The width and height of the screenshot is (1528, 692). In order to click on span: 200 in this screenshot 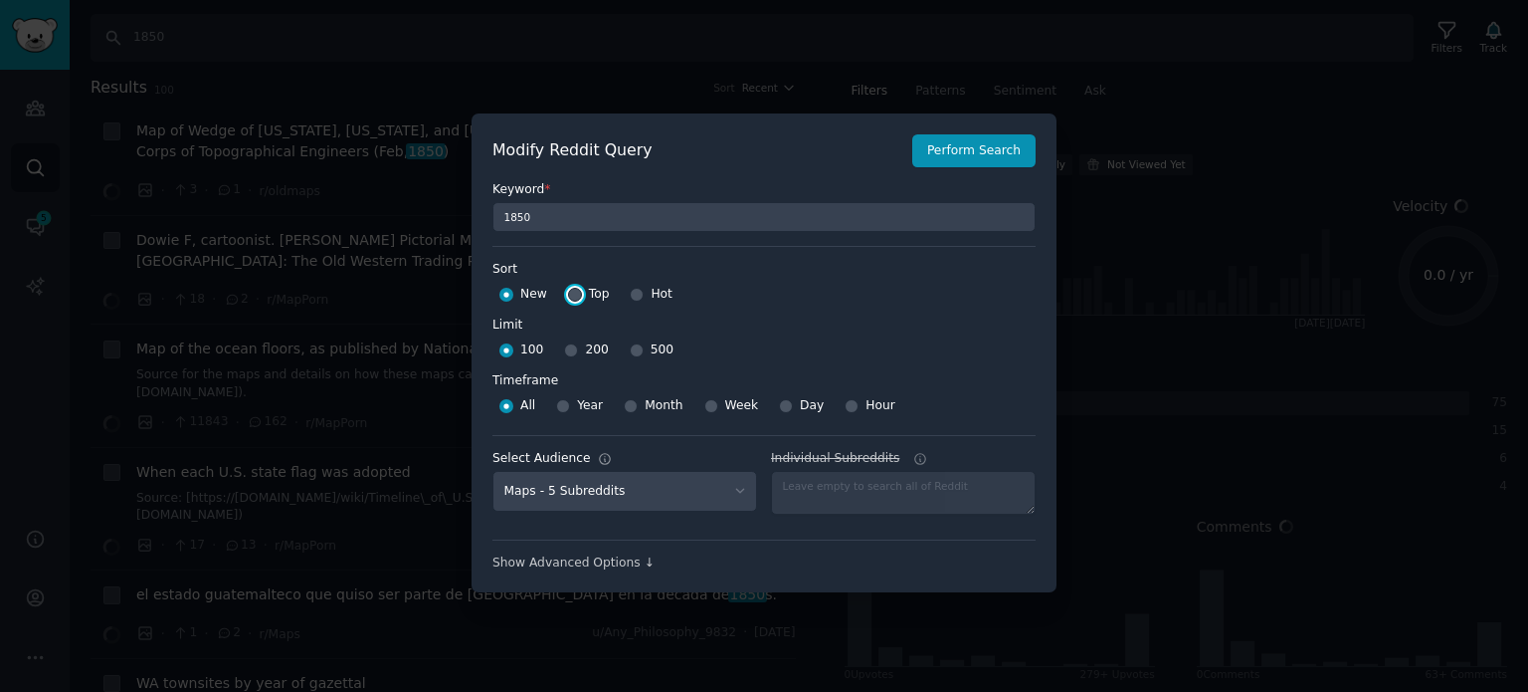, I will do `click(596, 350)`.